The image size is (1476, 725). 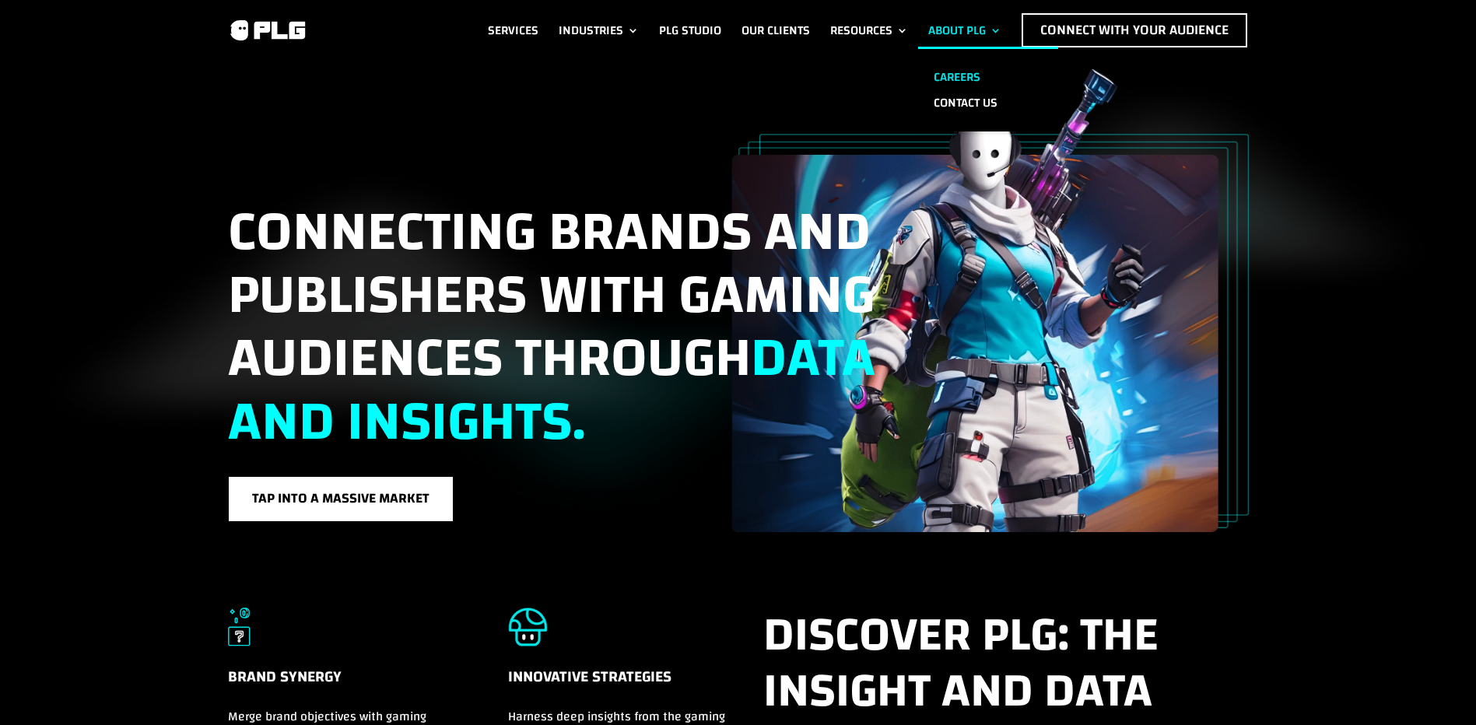 I want to click on a: Industries, so click(x=598, y=30).